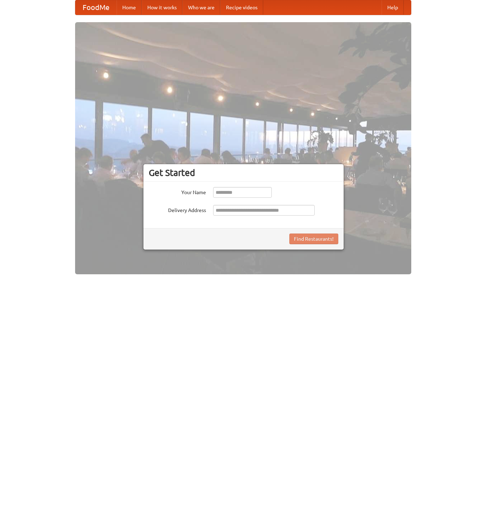 This screenshot has width=486, height=506. Describe the element at coordinates (243, 173) in the screenshot. I see `h3: Get Started` at that location.